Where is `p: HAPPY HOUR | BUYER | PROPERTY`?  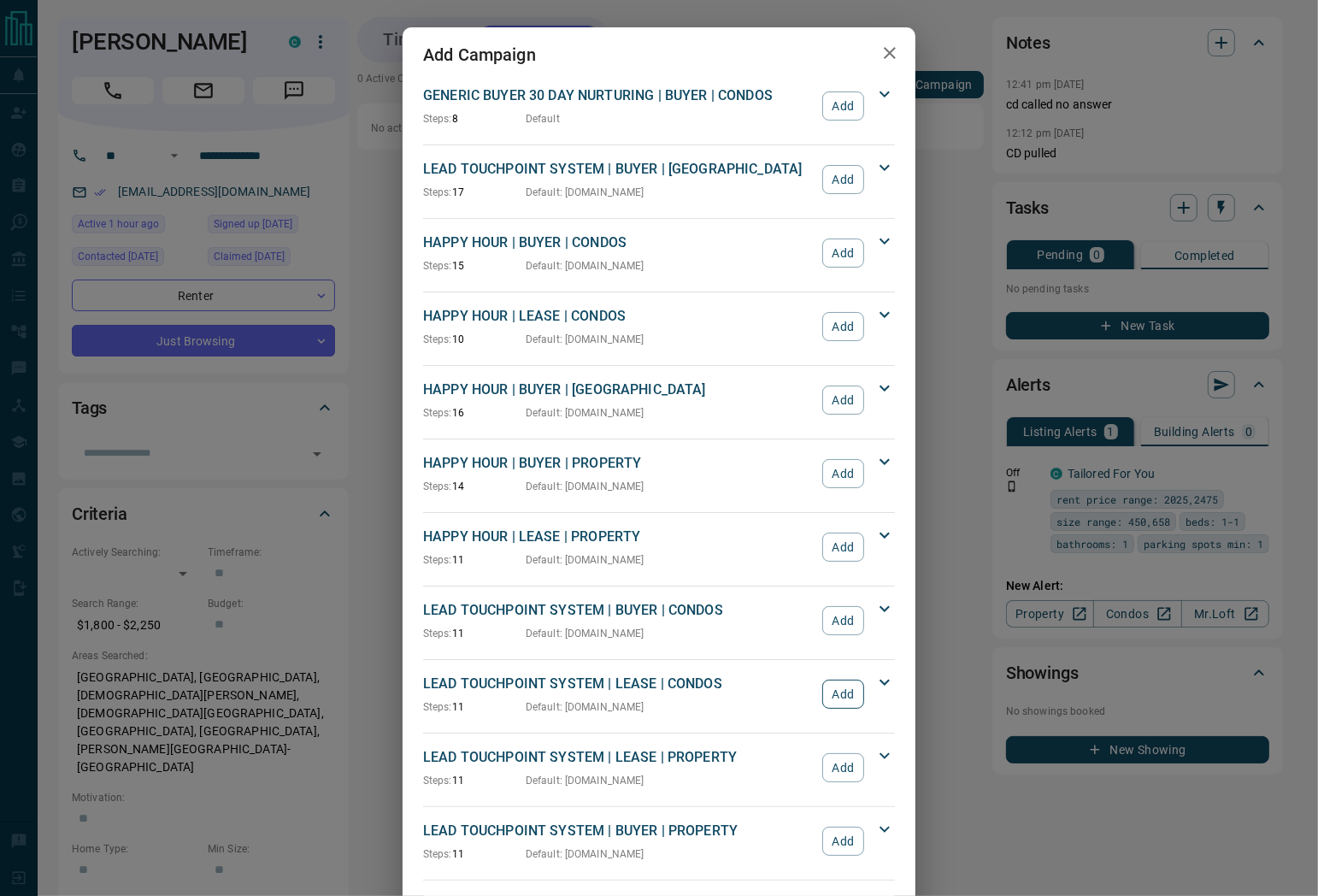
p: HAPPY HOUR | BUYER | PROPERTY is located at coordinates (618, 463).